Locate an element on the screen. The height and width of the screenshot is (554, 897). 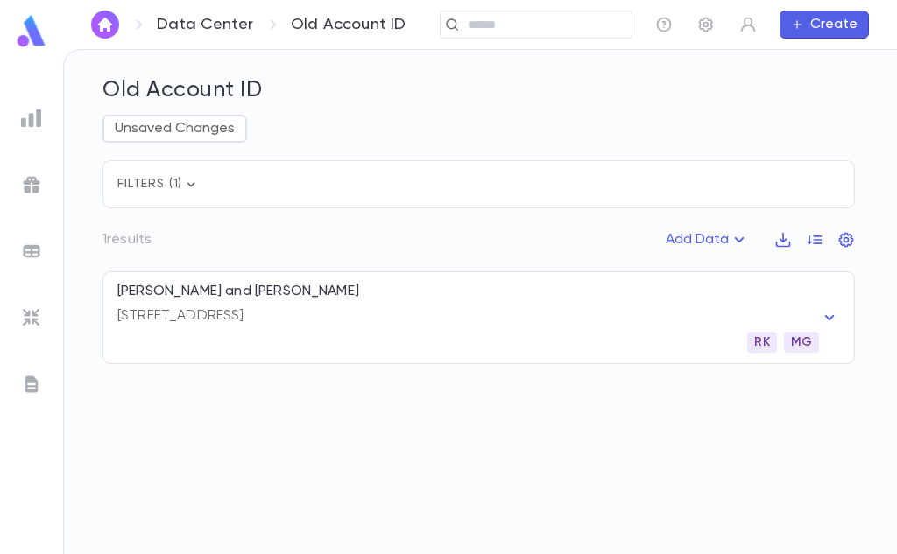
img: reports_grey.c525e4749d1bce6a11f5fe2a8de1b229.svg is located at coordinates (32, 118).